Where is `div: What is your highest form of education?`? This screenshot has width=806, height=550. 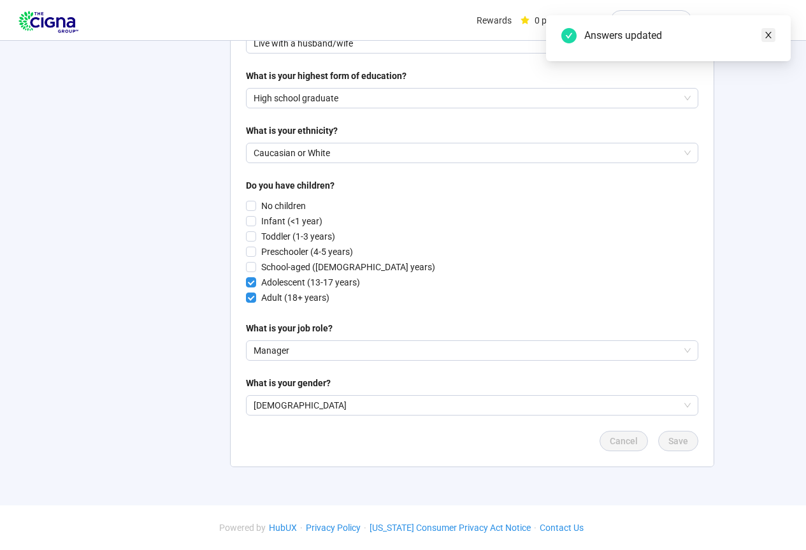 div: What is your highest form of education? is located at coordinates (326, 76).